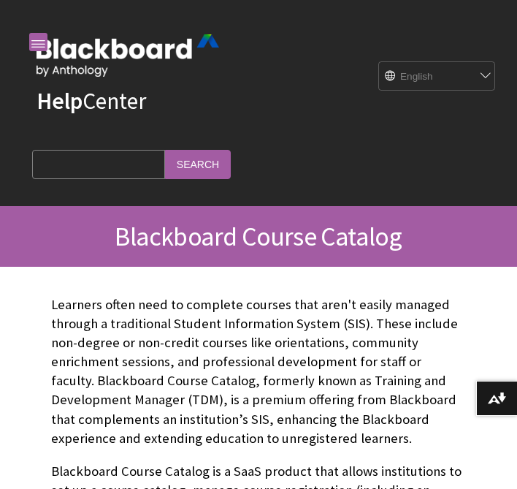 Image resolution: width=517 pixels, height=489 pixels. Describe the element at coordinates (91, 101) in the screenshot. I see `a: HelpCenter` at that location.